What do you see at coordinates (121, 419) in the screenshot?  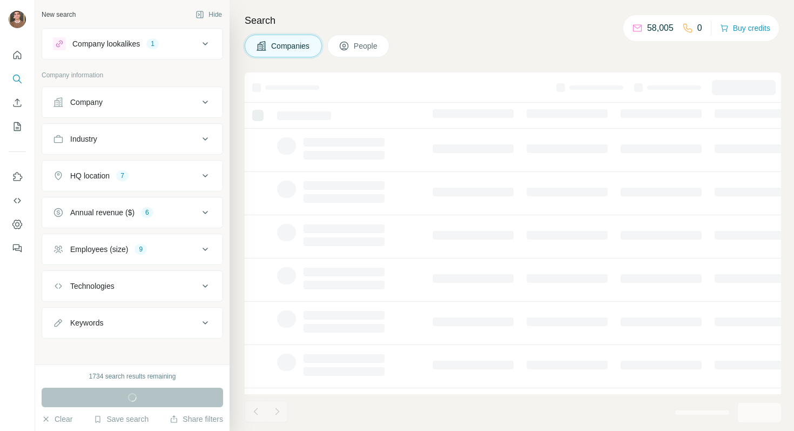 I see `button: Save search` at bounding box center [121, 419].